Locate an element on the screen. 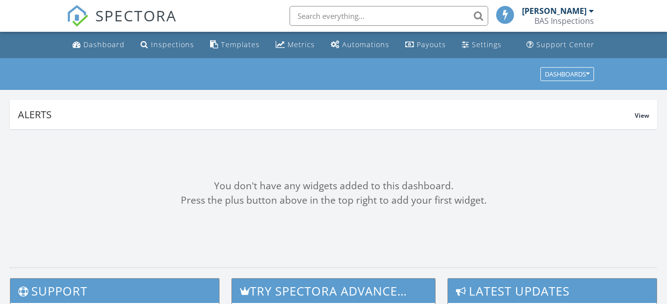 The width and height of the screenshot is (667, 304). a: SPECTORA is located at coordinates (122, 24).